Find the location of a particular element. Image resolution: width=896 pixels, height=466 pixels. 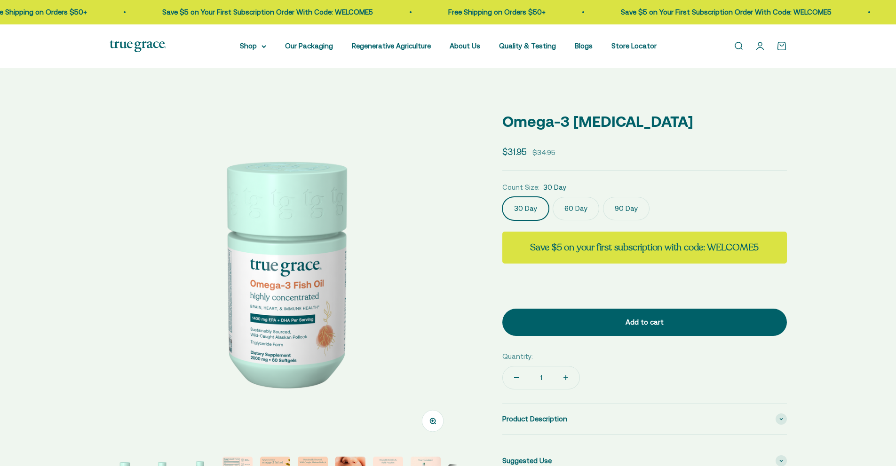

a: Free Shipping on Orders $50+ is located at coordinates (470, 12).